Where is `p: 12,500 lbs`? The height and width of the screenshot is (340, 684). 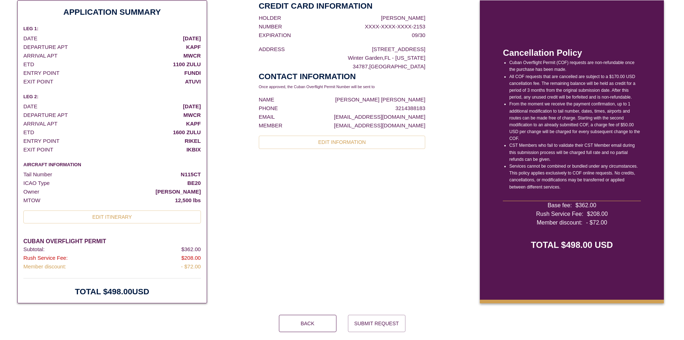
p: 12,500 lbs is located at coordinates (188, 200).